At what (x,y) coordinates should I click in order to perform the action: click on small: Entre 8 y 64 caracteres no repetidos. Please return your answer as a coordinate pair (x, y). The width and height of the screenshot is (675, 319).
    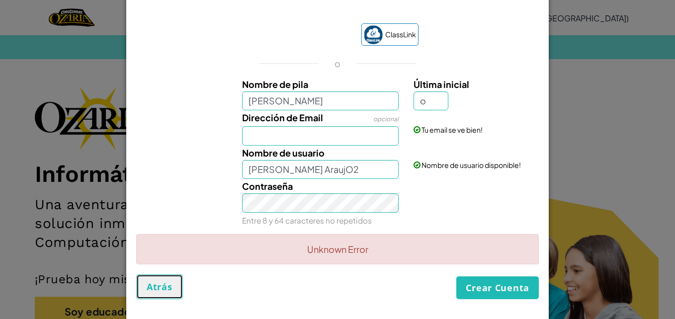
    Looking at the image, I should click on (307, 220).